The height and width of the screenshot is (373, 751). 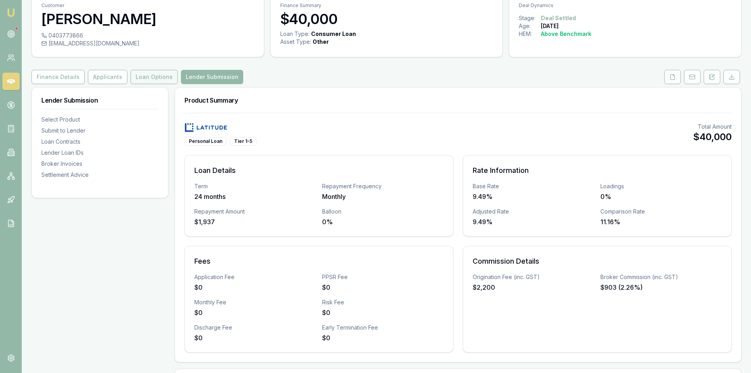 I want to click on div: Origination Fee (inc. GST), so click(x=533, y=277).